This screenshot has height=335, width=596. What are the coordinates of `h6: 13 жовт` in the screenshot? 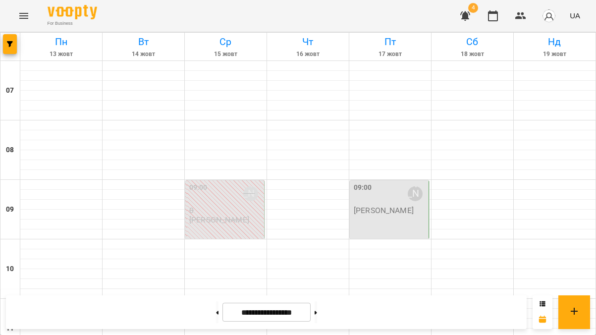 It's located at (61, 54).